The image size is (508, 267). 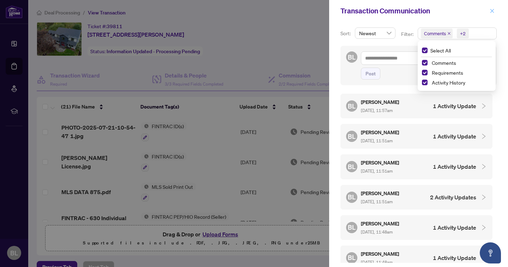 I want to click on h4: 2 Activity Updates, so click(x=453, y=197).